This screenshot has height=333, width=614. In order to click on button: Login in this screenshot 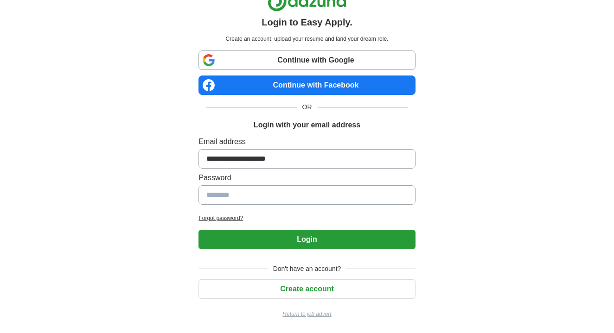, I will do `click(306, 240)`.